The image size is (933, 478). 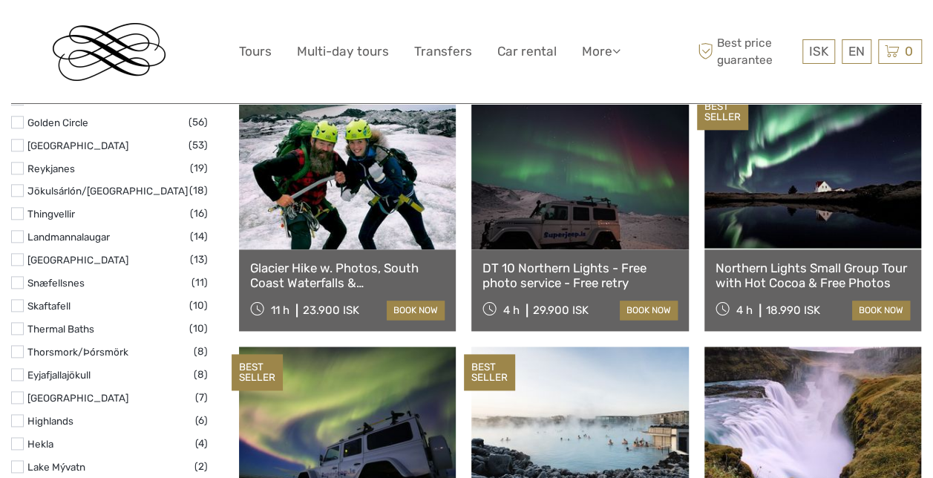 What do you see at coordinates (199, 168) in the screenshot?
I see `span: (19)` at bounding box center [199, 168].